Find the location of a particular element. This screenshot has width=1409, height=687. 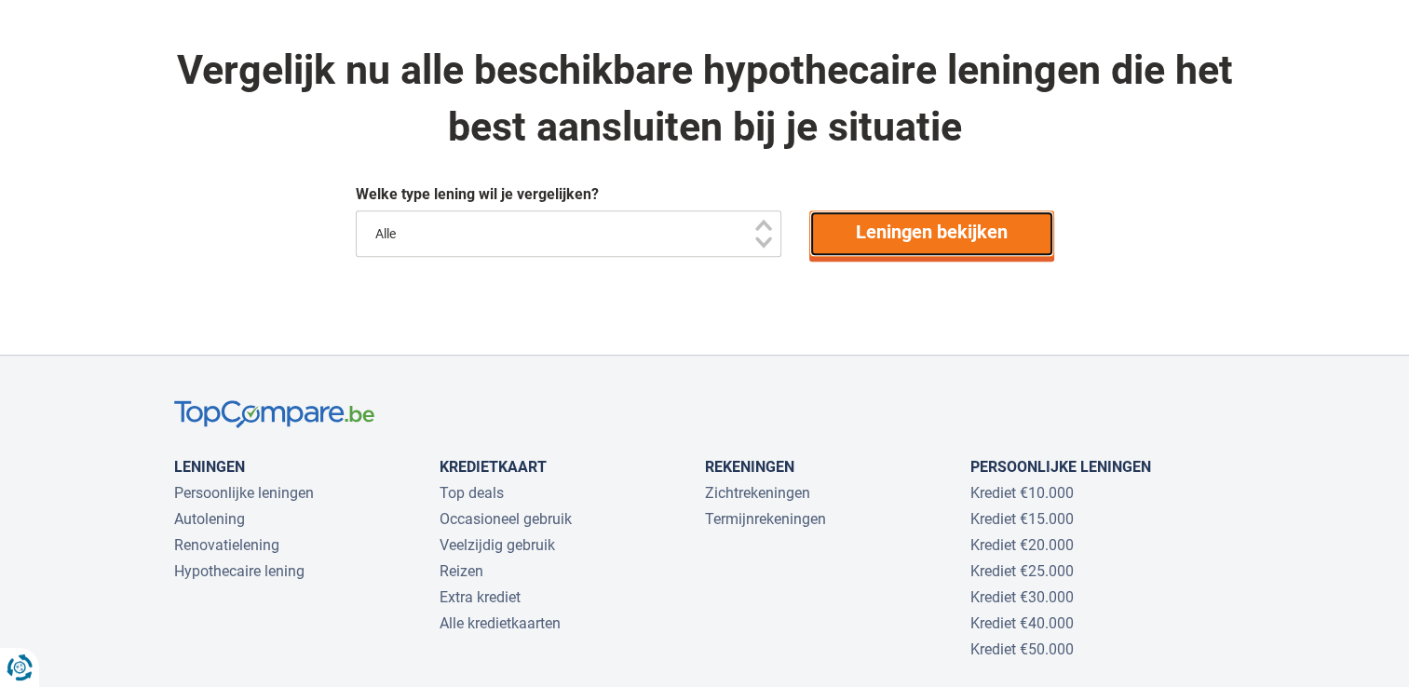

a: Top deals is located at coordinates (471, 492).